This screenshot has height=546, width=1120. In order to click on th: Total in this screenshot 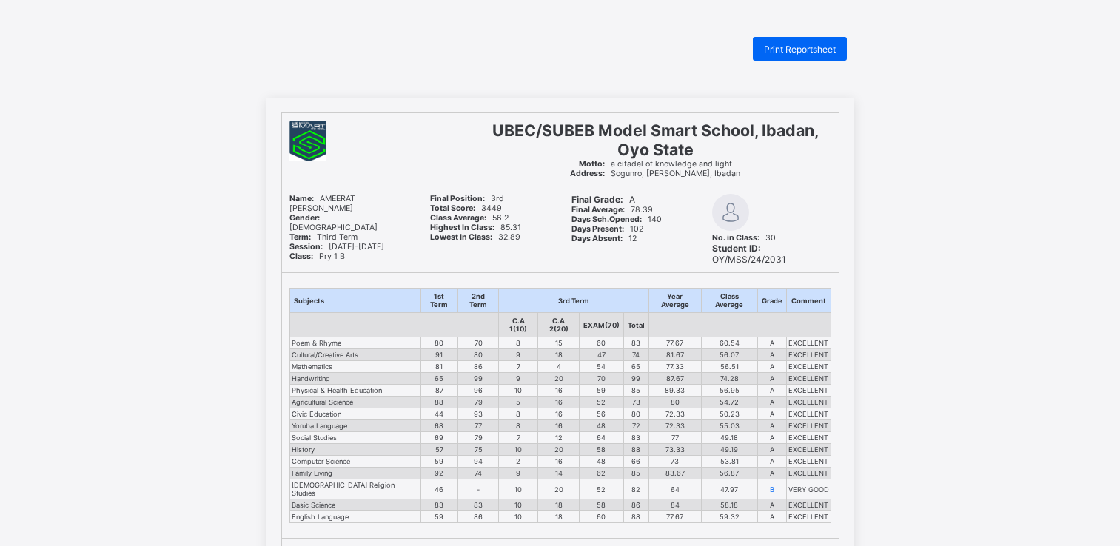, I will do `click(636, 325)`.